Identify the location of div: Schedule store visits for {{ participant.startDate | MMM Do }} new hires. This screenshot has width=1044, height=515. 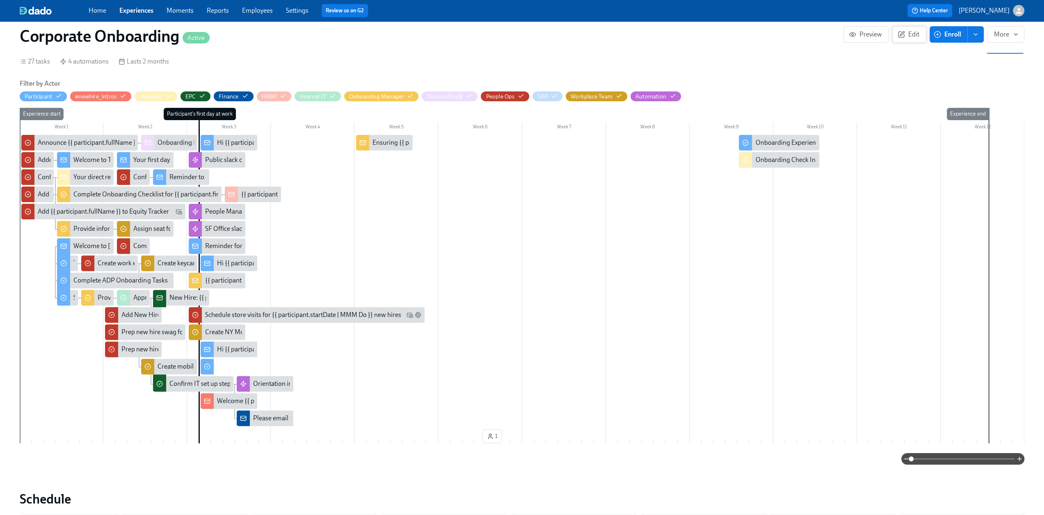
(307, 315).